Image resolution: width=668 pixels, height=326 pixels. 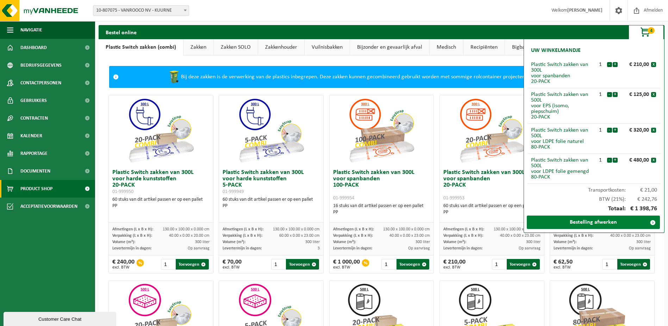 I want to click on span: 4, so click(x=651, y=30).